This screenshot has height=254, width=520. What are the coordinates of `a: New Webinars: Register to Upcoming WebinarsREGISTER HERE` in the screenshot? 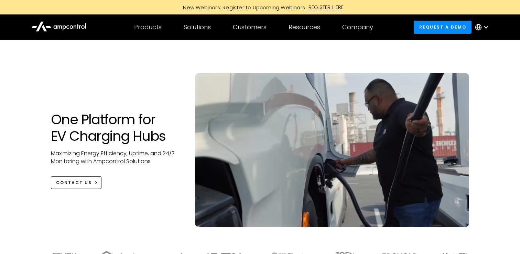 It's located at (260, 7).